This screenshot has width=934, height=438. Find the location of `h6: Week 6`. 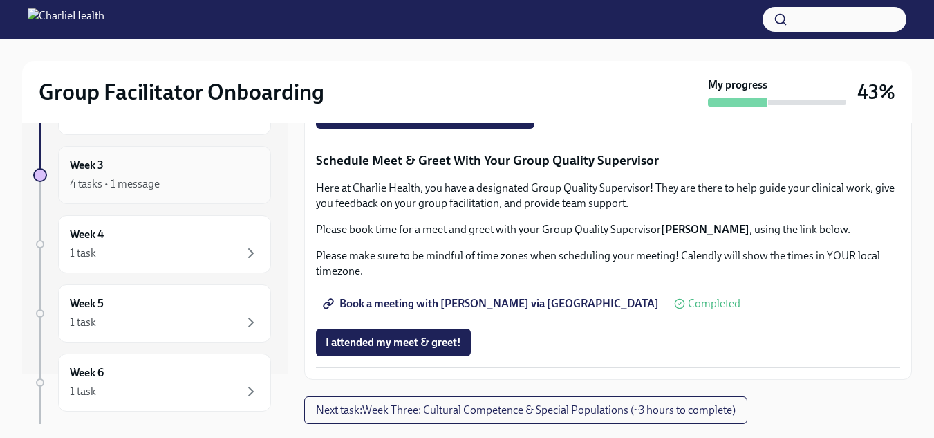

h6: Week 6 is located at coordinates (86, 373).